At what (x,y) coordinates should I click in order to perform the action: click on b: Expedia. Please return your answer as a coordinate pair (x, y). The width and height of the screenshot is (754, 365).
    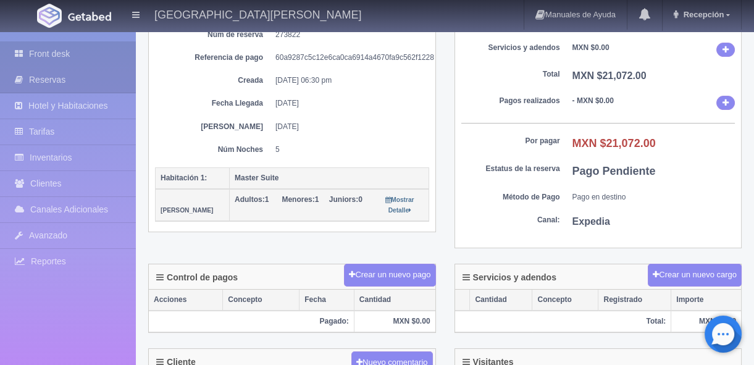
    Looking at the image, I should click on (591, 221).